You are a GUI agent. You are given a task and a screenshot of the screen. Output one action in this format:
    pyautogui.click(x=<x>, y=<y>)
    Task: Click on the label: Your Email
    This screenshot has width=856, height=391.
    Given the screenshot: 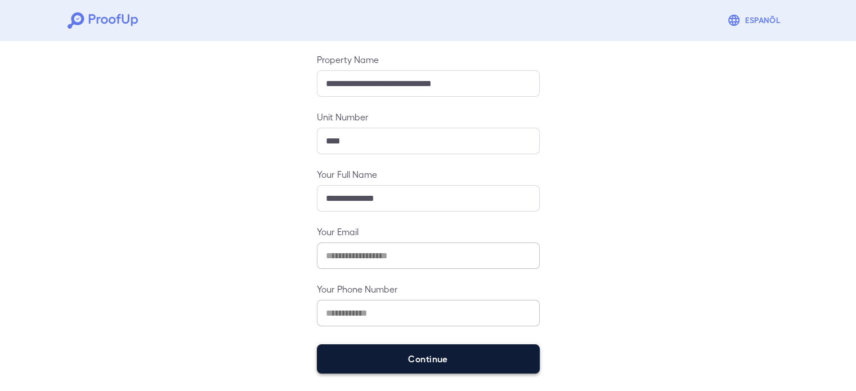 What is the action you would take?
    pyautogui.click(x=428, y=231)
    